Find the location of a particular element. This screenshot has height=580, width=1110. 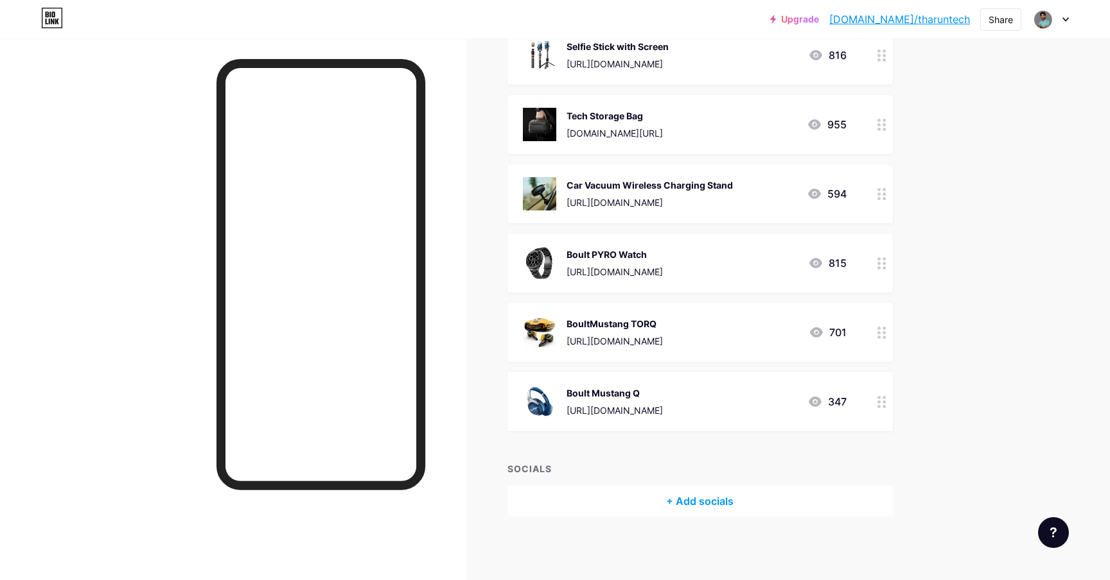

div: SOCIALS is located at coordinates (700, 469).